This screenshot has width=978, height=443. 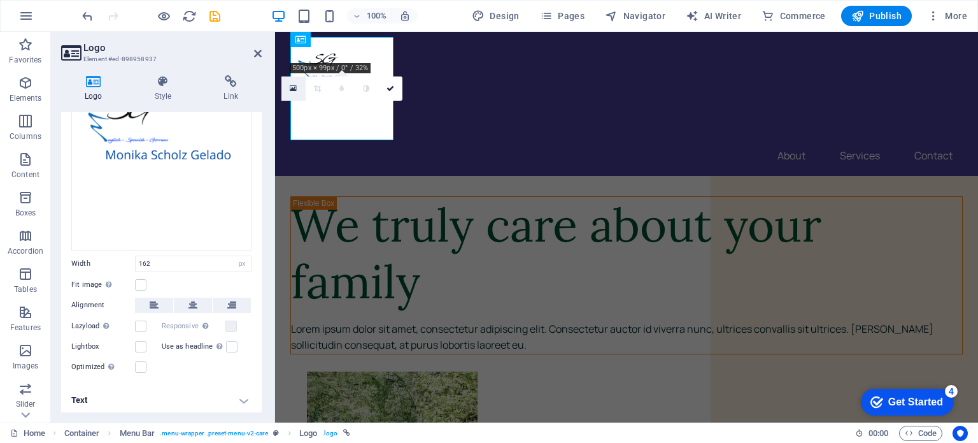 I want to click on h4: Logo, so click(x=96, y=89).